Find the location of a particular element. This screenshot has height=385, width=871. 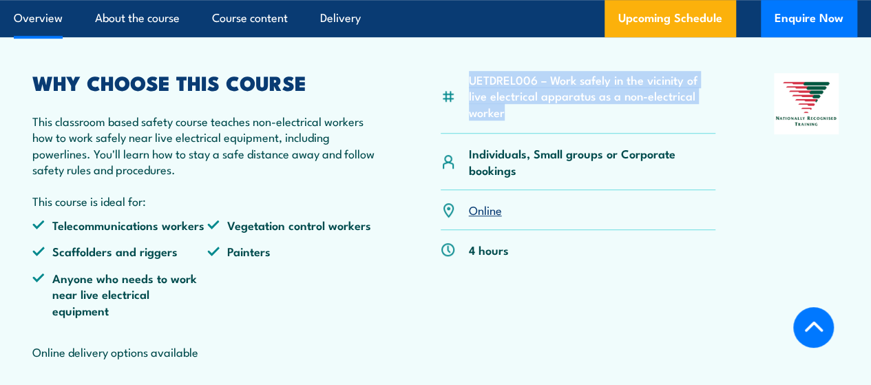

p: This classroom based safety course teaches non-electrical workers how to work safely near live el... is located at coordinates (207, 145).